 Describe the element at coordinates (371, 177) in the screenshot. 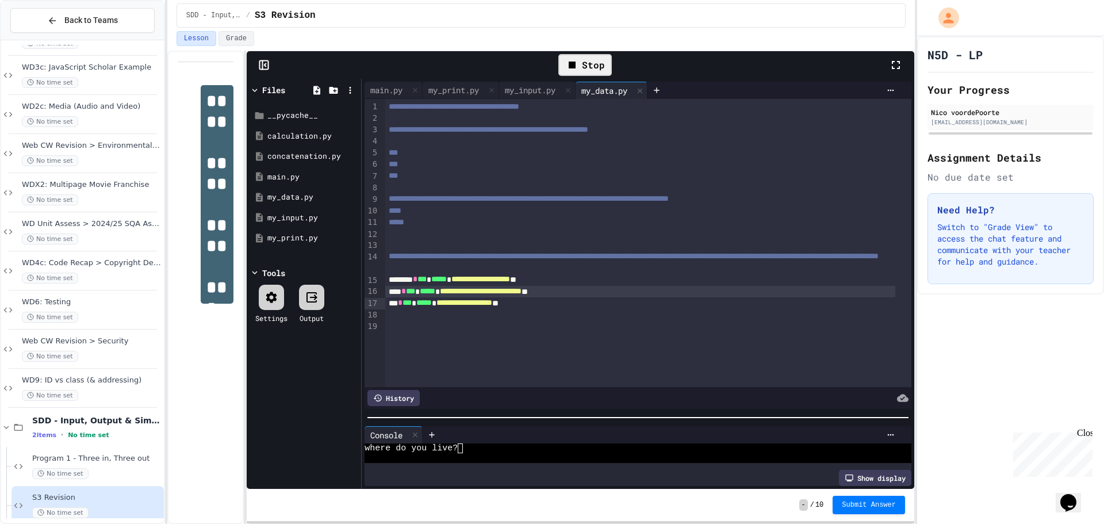

I see `div: 7` at that location.